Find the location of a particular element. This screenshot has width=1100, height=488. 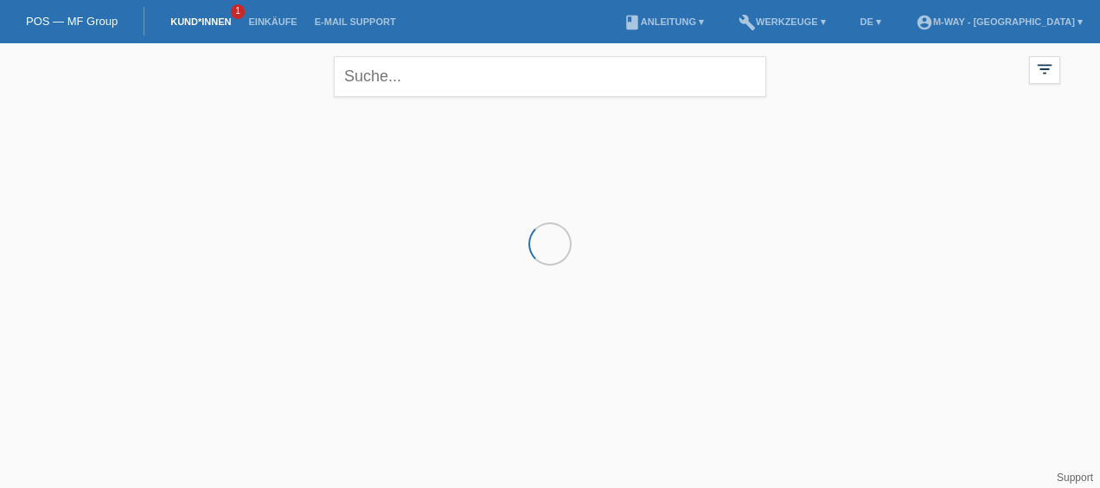

a: DE ▾ is located at coordinates (871, 22).